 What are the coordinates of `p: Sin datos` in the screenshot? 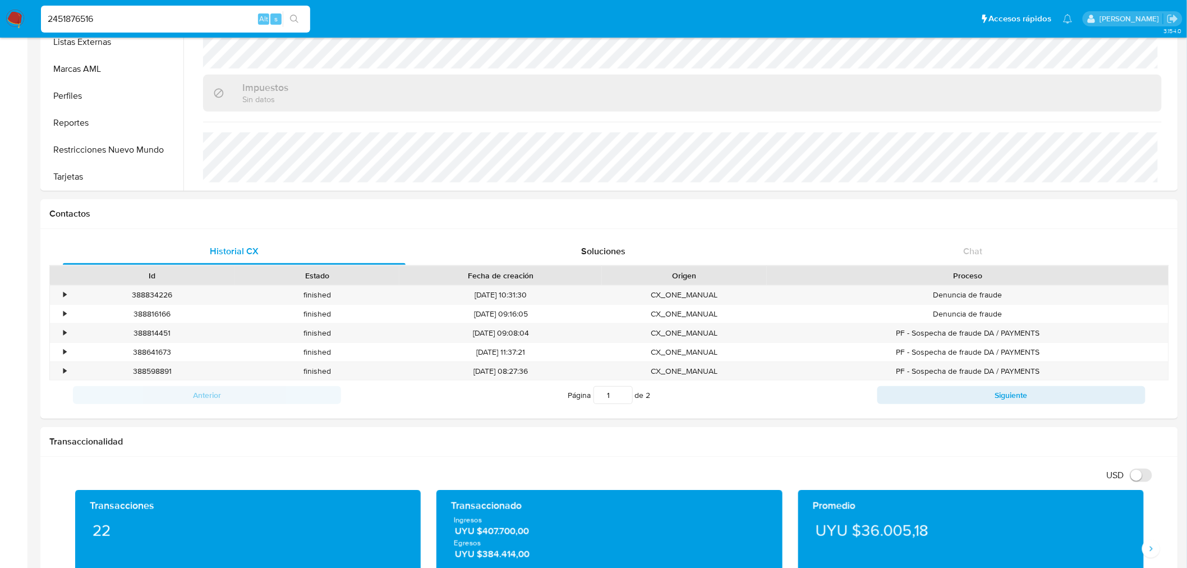 It's located at (265, 99).